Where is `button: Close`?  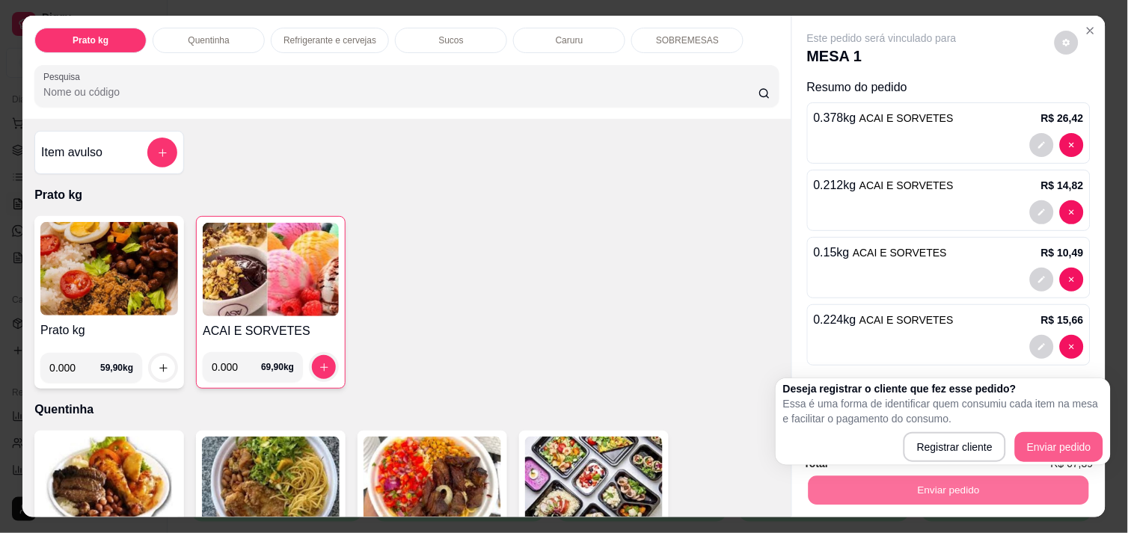
button: Close is located at coordinates (1090, 31).